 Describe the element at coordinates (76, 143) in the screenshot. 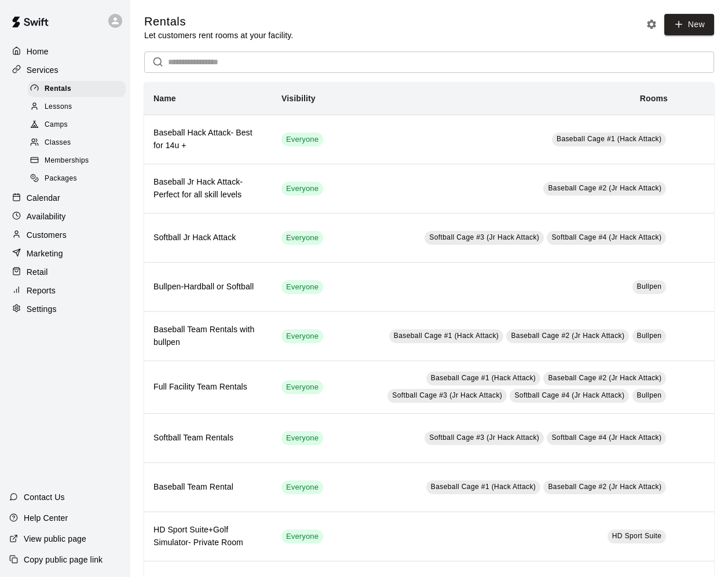

I see `div: Classes` at that location.